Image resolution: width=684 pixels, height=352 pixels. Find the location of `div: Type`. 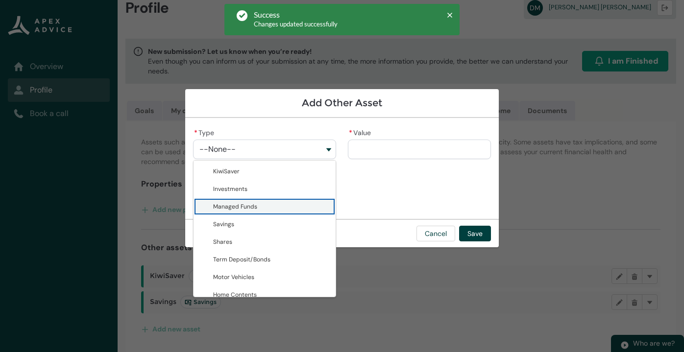

div: Type is located at coordinates (265, 229).